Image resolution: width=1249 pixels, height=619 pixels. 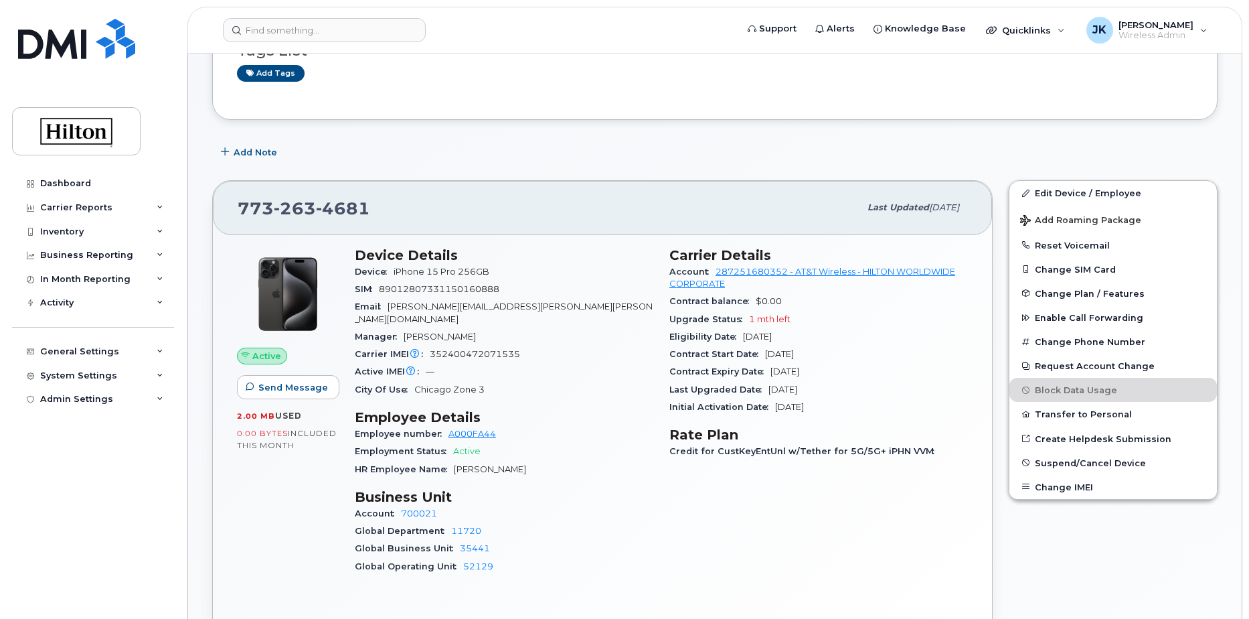 What do you see at coordinates (404, 469) in the screenshot?
I see `span: HR Employee Name` at bounding box center [404, 469].